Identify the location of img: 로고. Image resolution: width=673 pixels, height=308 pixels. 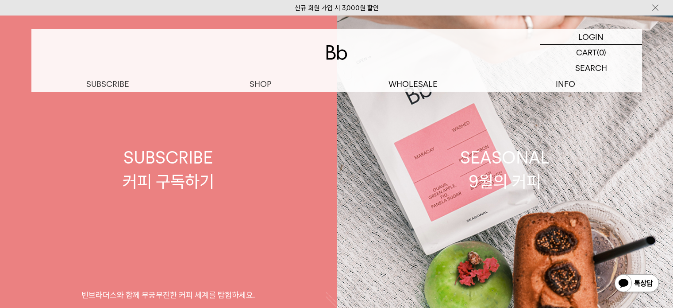
(337, 52).